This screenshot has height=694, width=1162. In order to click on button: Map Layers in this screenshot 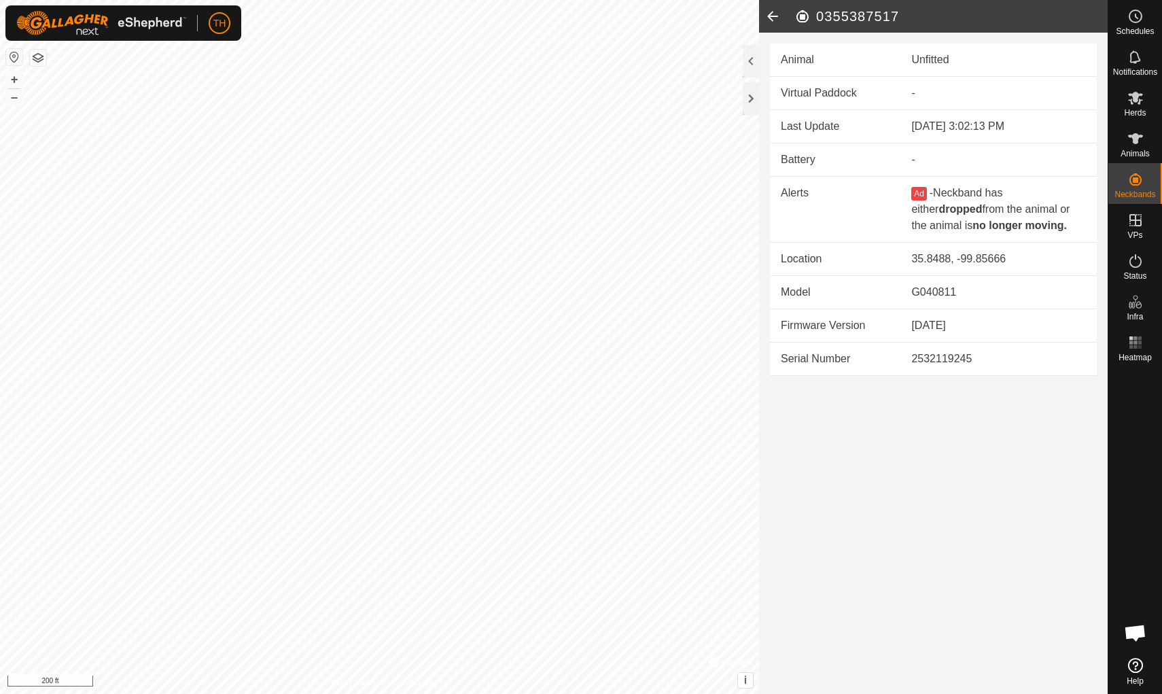, I will do `click(38, 58)`.